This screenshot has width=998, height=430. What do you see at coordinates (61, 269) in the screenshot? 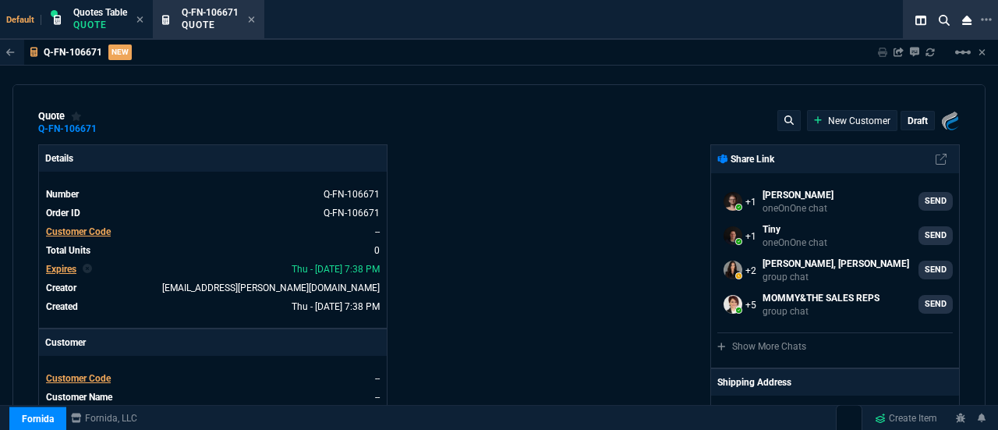
I see `span: Expires` at bounding box center [61, 269].